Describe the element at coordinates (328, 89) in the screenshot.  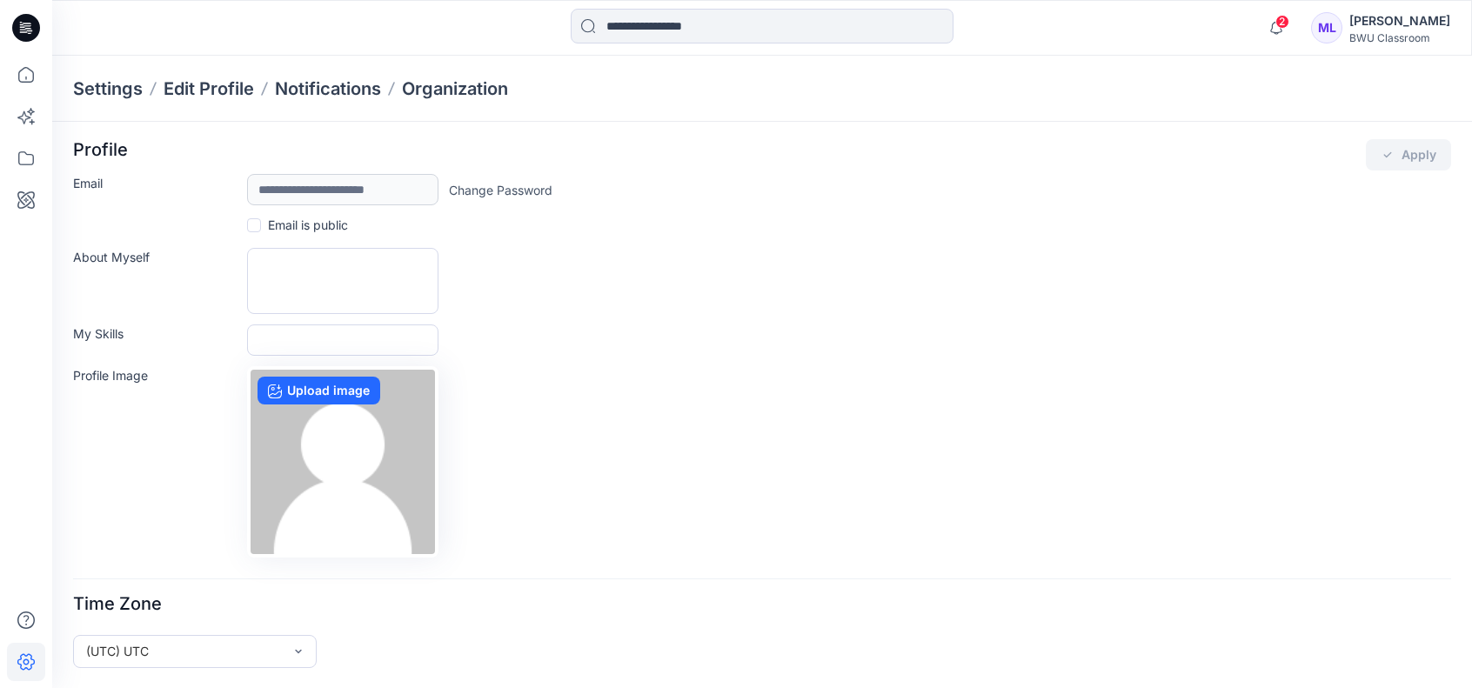
I see `a: Notifications` at that location.